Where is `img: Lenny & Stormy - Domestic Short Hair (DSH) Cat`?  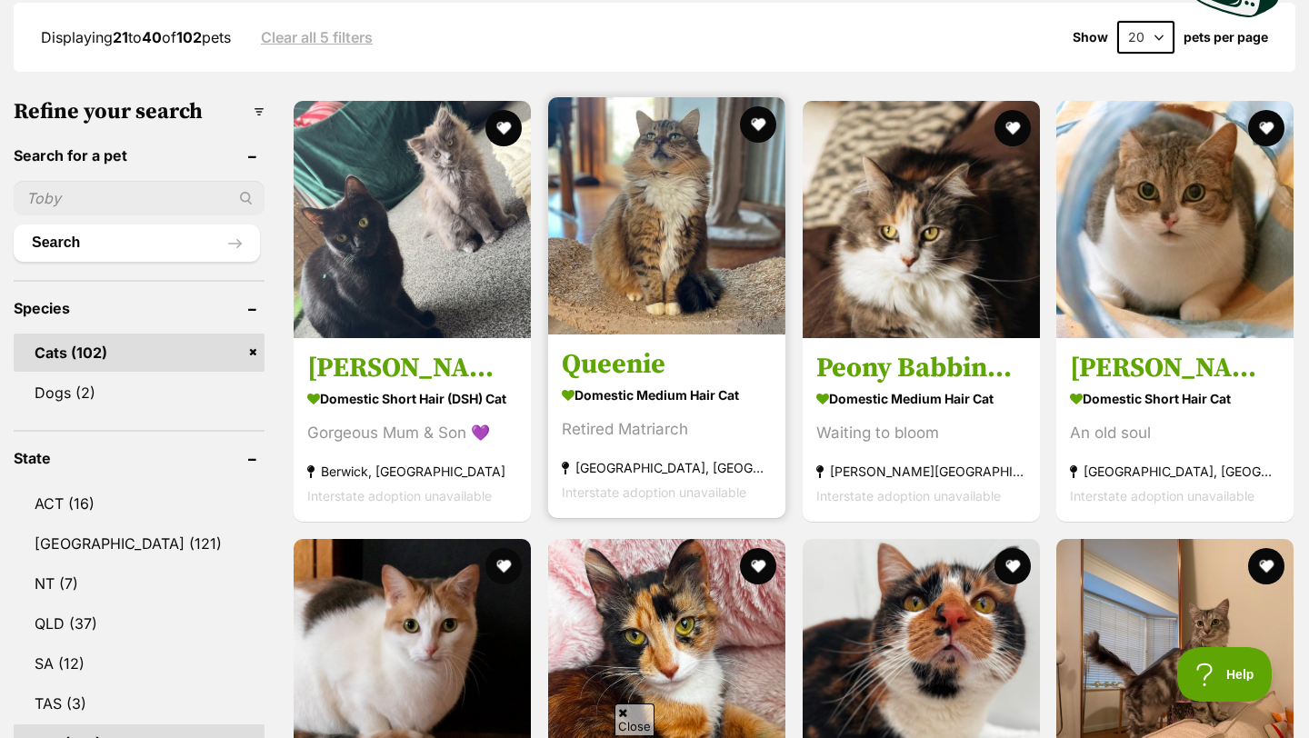 img: Lenny & Stormy - Domestic Short Hair (DSH) Cat is located at coordinates (412, 219).